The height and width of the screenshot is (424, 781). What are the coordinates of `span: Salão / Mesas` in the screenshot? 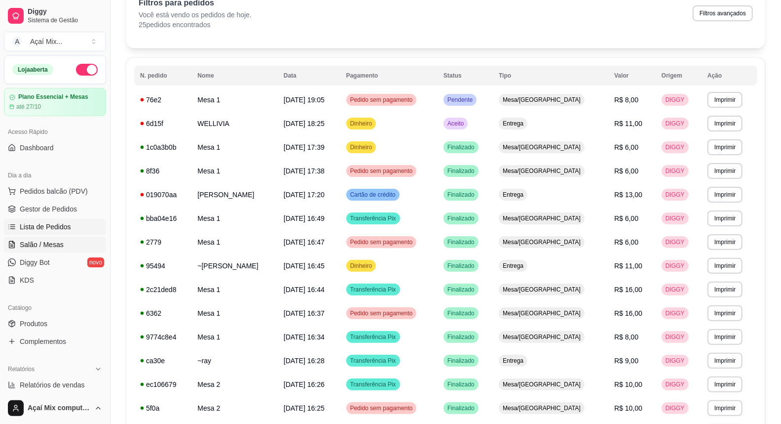 It's located at (41, 244).